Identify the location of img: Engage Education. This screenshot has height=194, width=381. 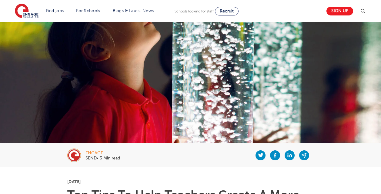
(27, 11).